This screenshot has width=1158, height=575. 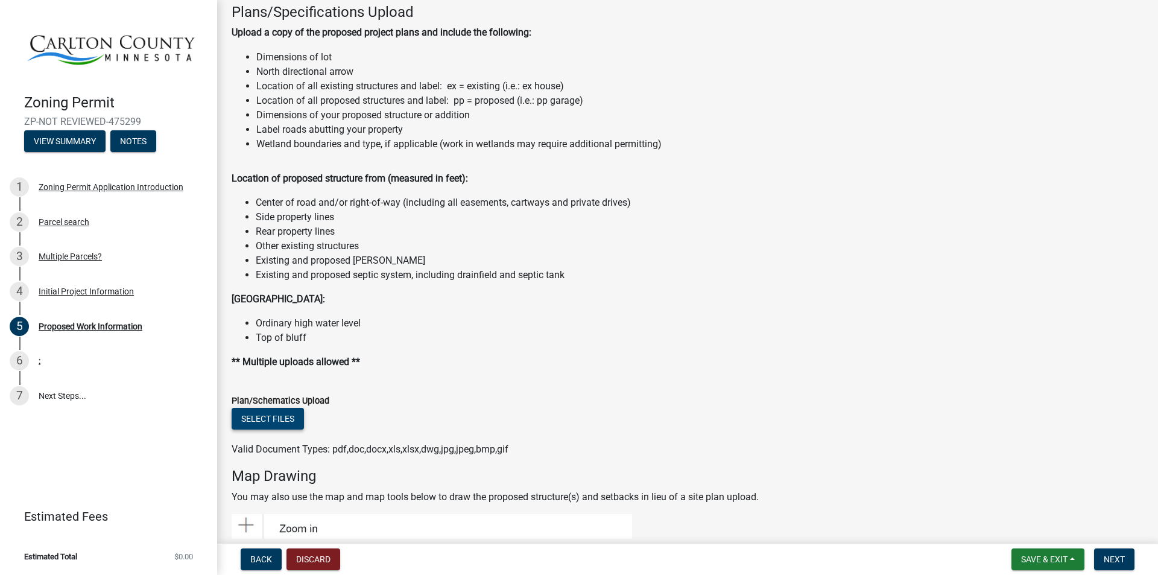 I want to click on label: Plan/Schematics Upload, so click(x=280, y=401).